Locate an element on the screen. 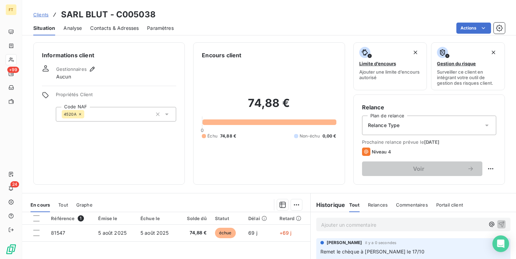  div: Retard is located at coordinates (293, 218).